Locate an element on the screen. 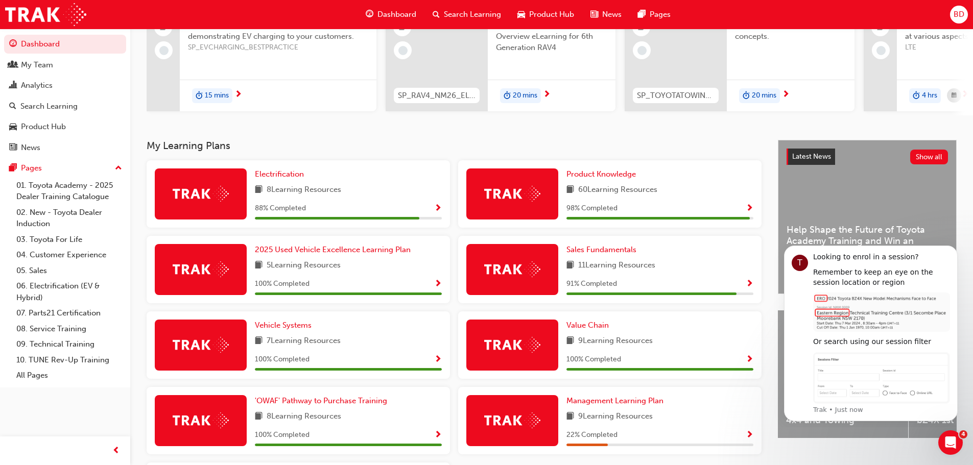 Image resolution: width=973 pixels, height=465 pixels. span: guage-icon is located at coordinates (13, 44).